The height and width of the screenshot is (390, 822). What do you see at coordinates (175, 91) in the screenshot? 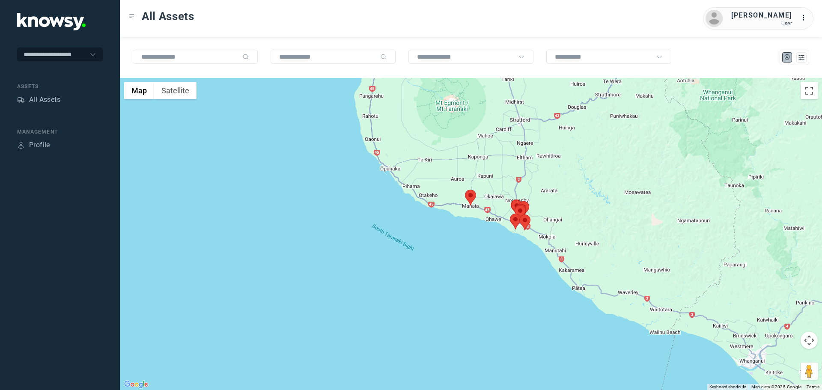
I see `button: Show satellite imagery` at bounding box center [175, 91].